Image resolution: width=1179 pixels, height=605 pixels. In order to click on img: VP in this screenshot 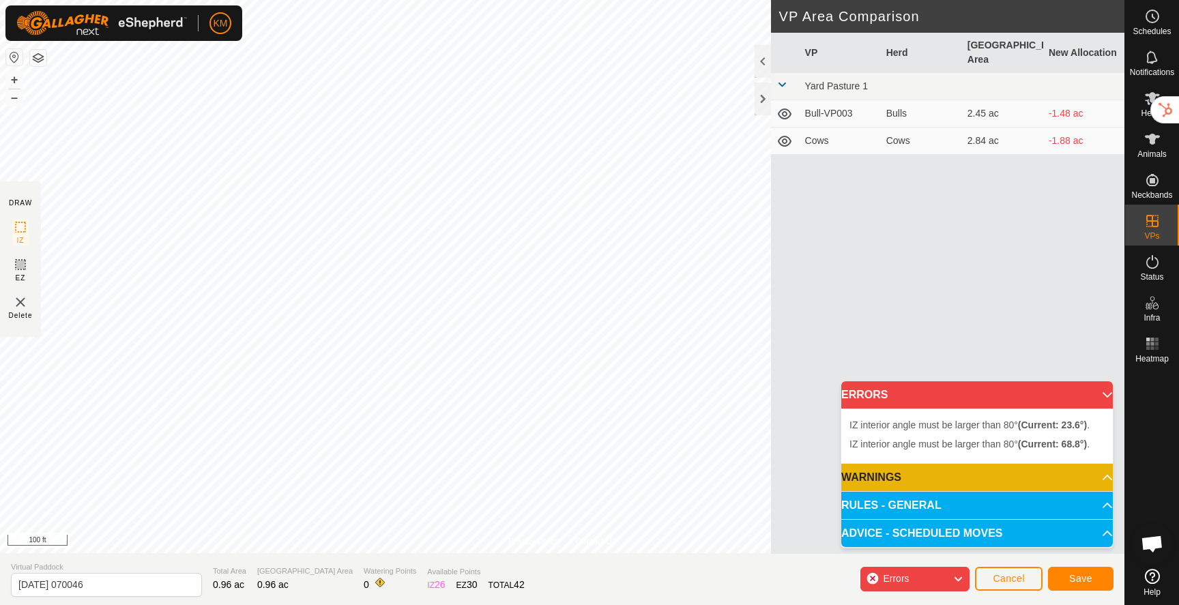, I will do `click(20, 302)`.